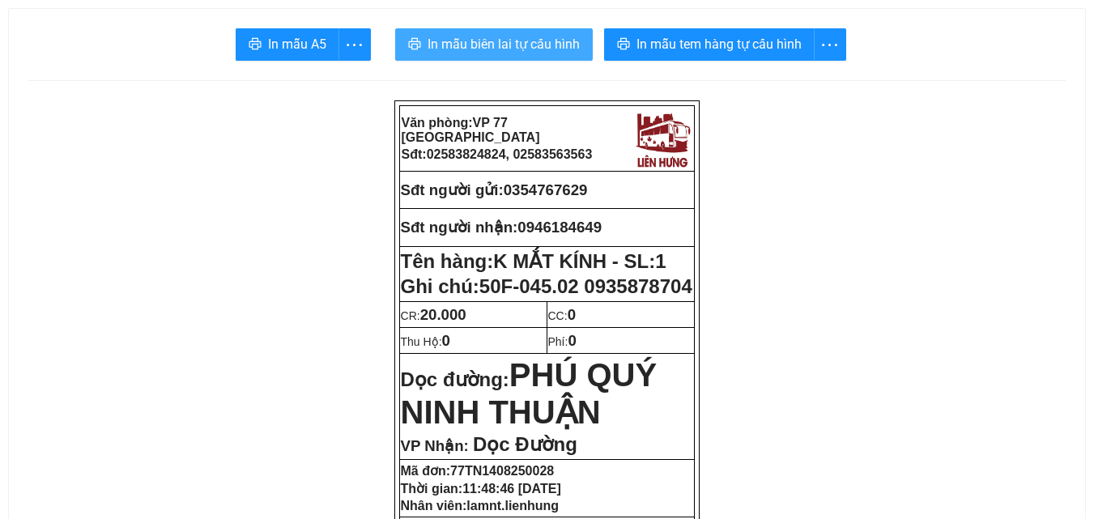 The height and width of the screenshot is (519, 1094). Describe the element at coordinates (710, 45) in the screenshot. I see `button: printerIn mẫu tem hàng tự cấu hình` at that location.